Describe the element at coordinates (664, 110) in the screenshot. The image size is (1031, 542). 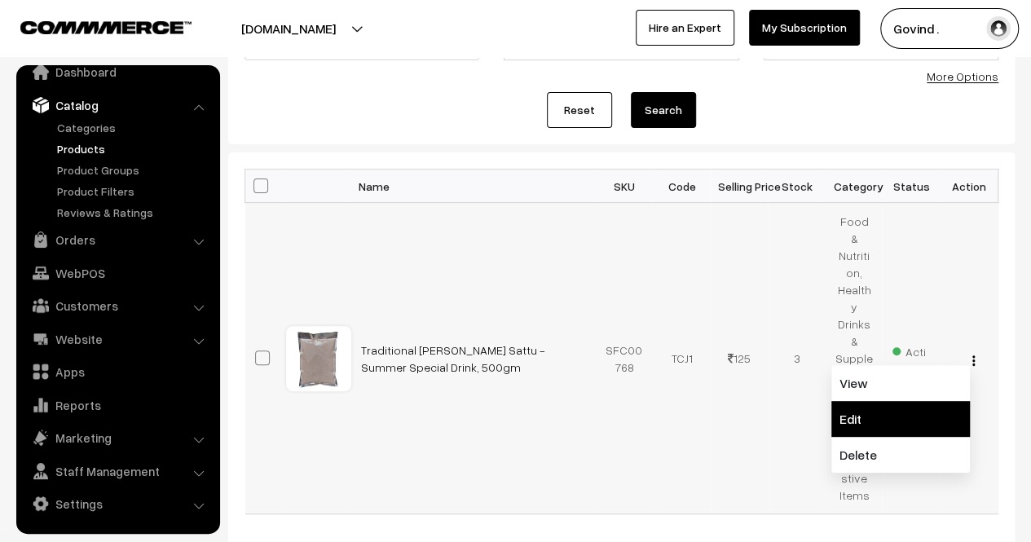
I see `button: Search` at that location.